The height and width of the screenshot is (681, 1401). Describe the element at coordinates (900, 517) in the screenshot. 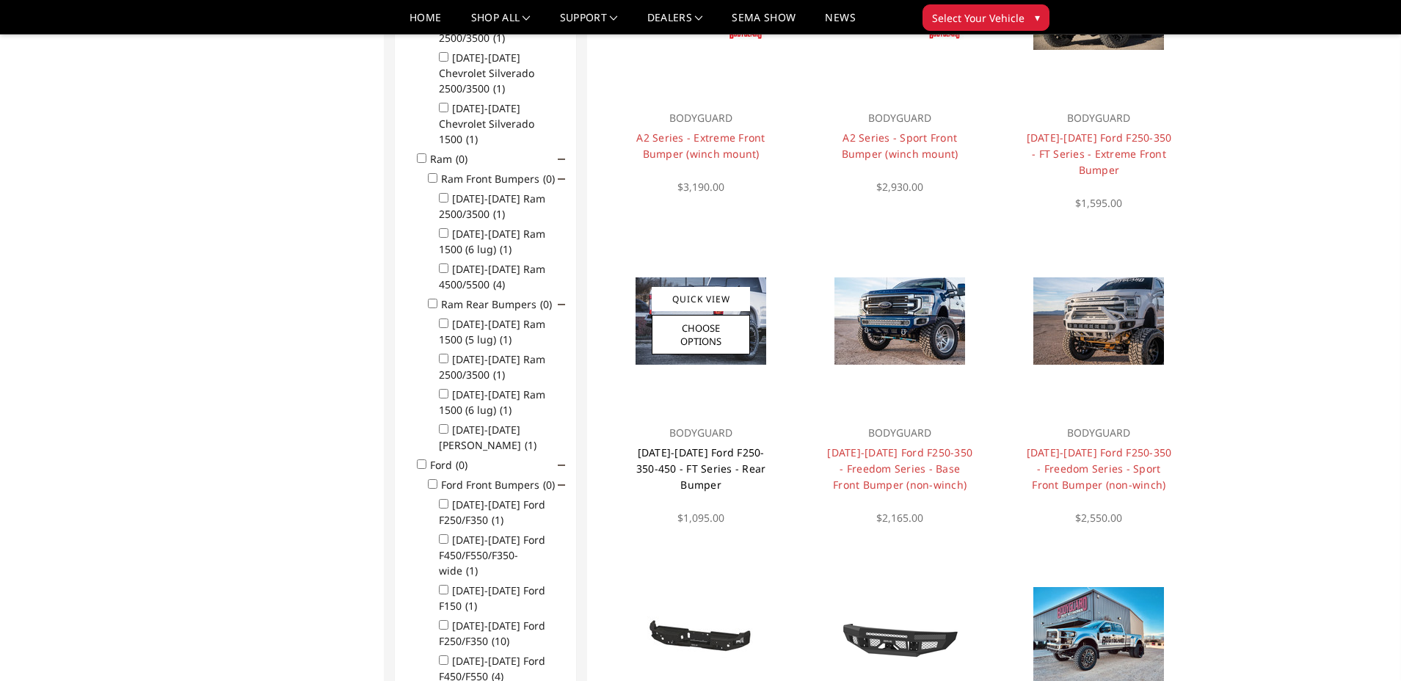

I see `span: $2,165.00` at that location.